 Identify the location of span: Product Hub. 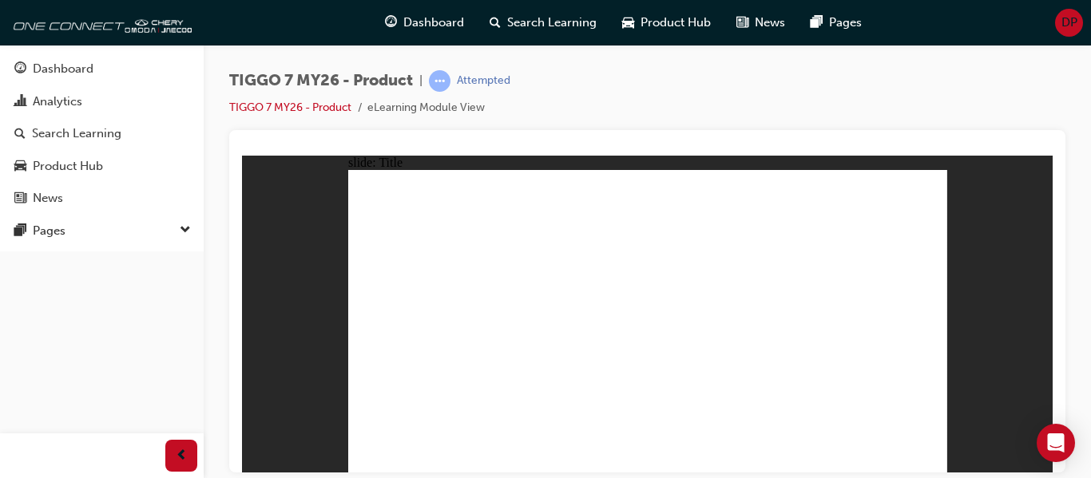
(676, 22).